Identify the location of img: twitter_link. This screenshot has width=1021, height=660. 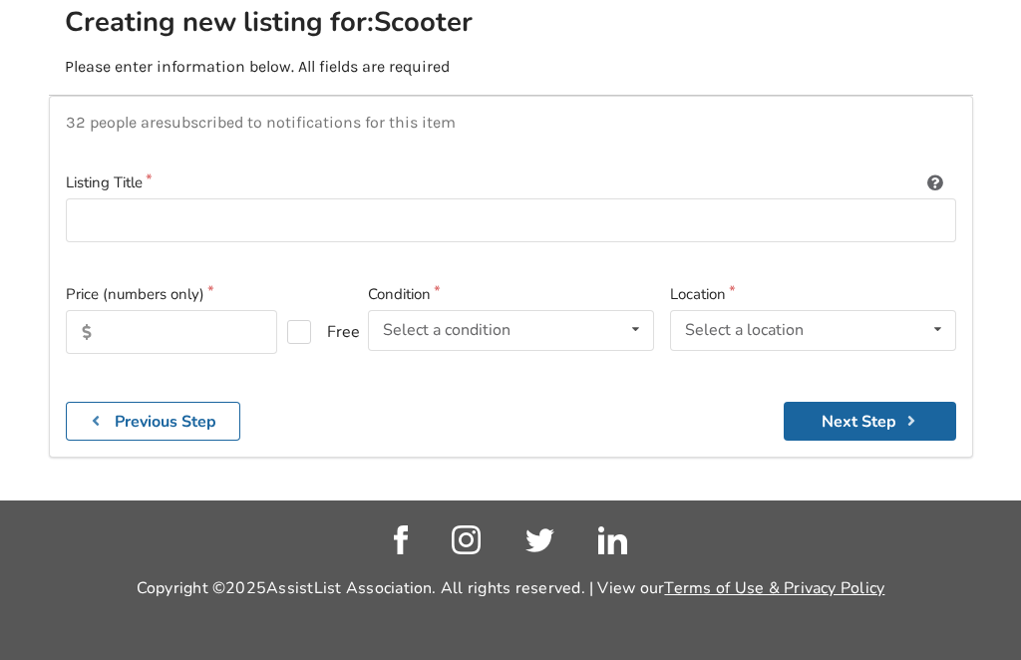
(540, 541).